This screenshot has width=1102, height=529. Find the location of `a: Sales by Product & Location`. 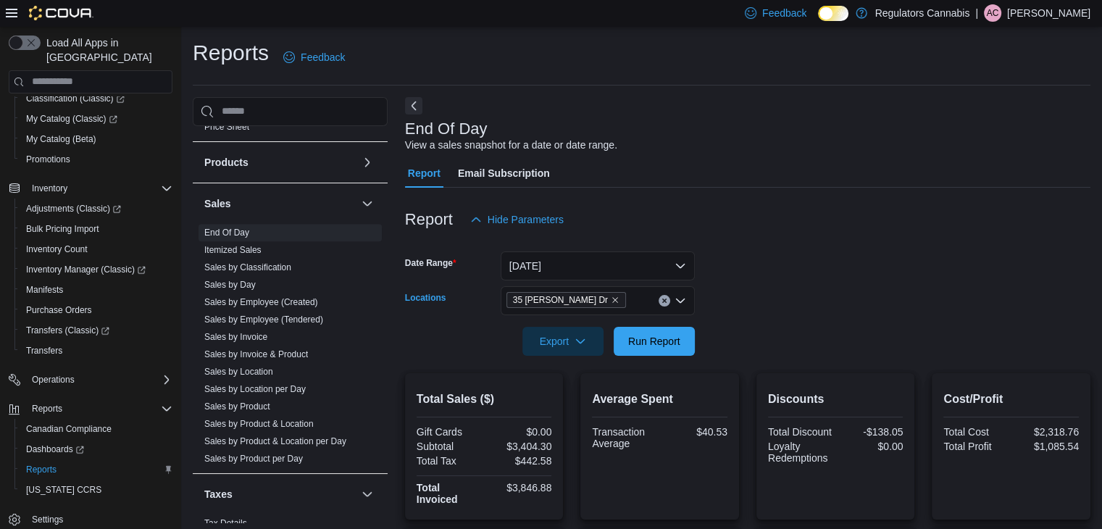

a: Sales by Product & Location is located at coordinates (259, 424).